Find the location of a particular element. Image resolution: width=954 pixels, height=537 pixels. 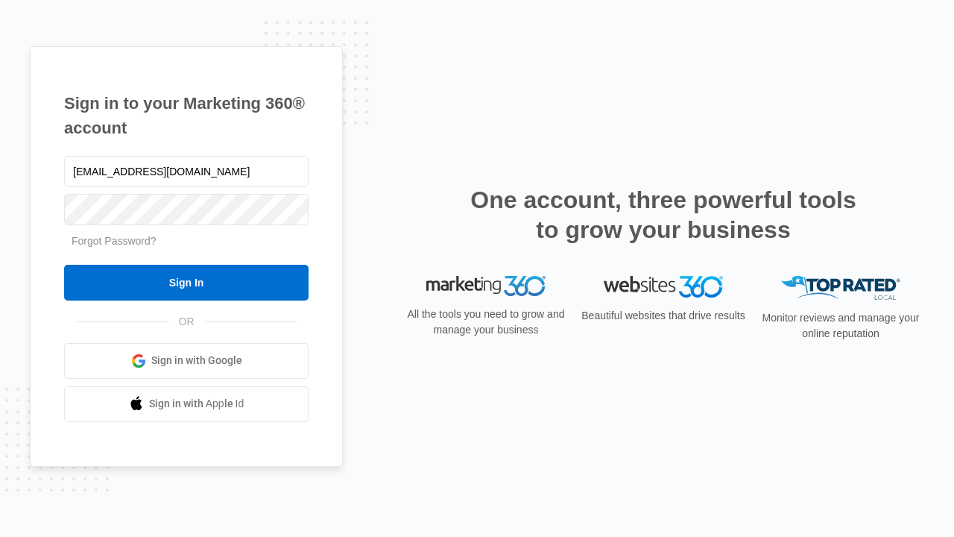

a: Forgot Password? is located at coordinates (114, 241).